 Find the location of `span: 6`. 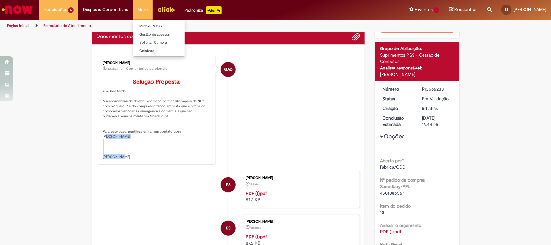

span: 6 is located at coordinates (71, 10).